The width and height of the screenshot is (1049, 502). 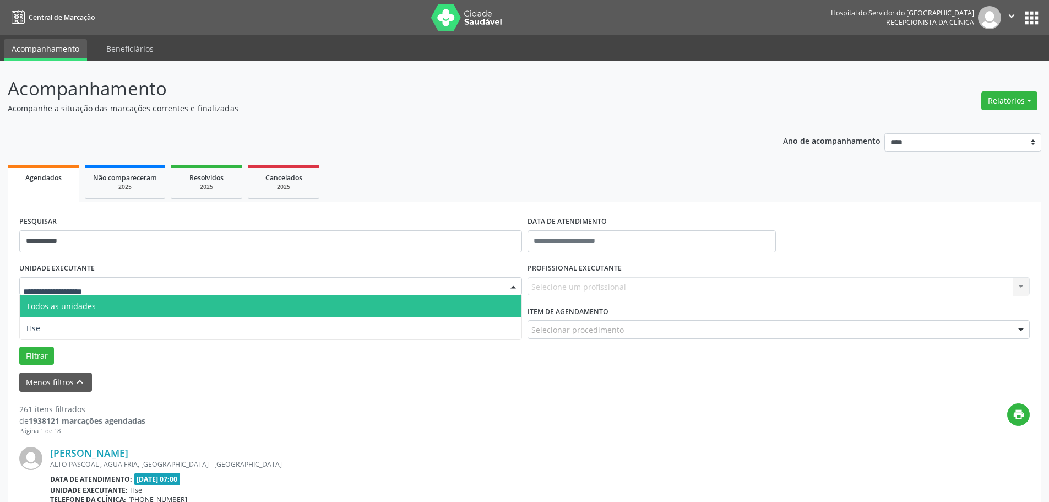 I want to click on i: print, so click(x=1019, y=414).